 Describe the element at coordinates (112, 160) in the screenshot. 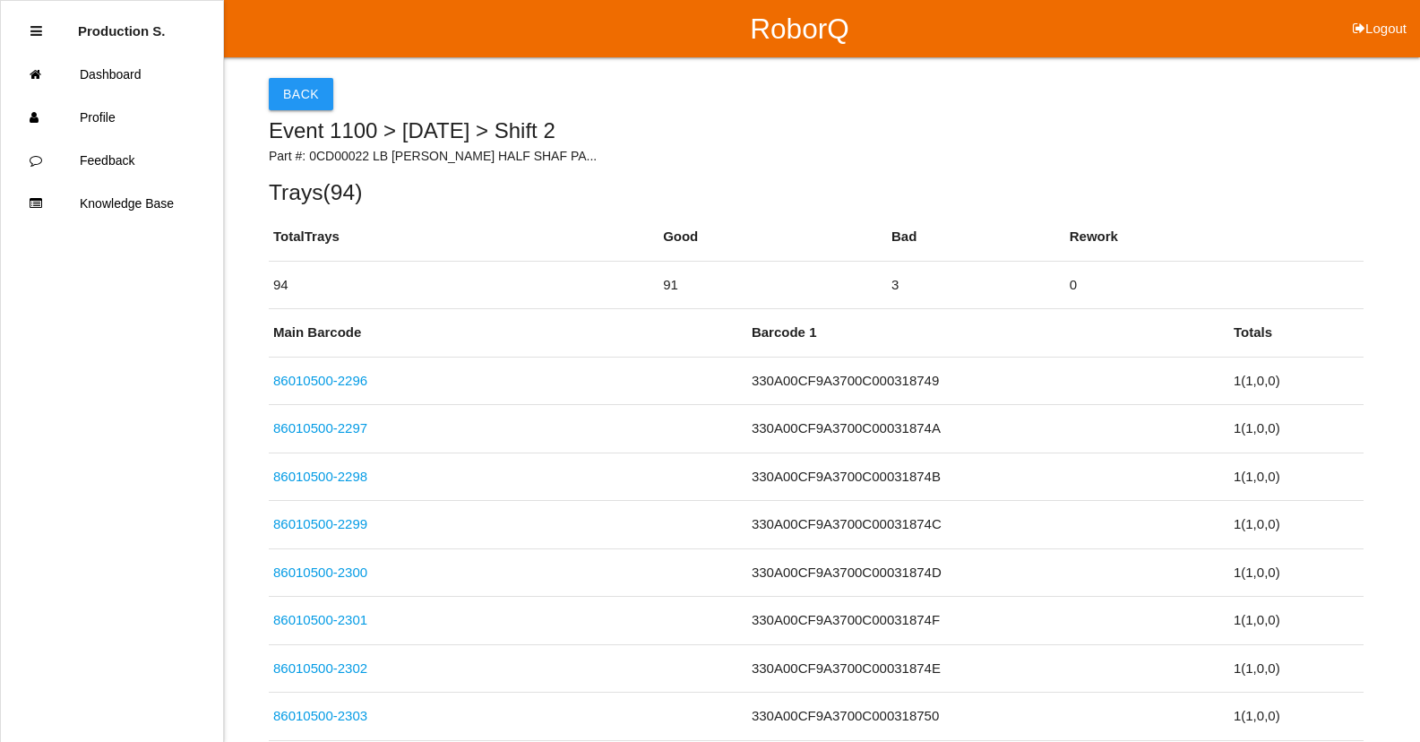

I see `a: Feedback` at that location.